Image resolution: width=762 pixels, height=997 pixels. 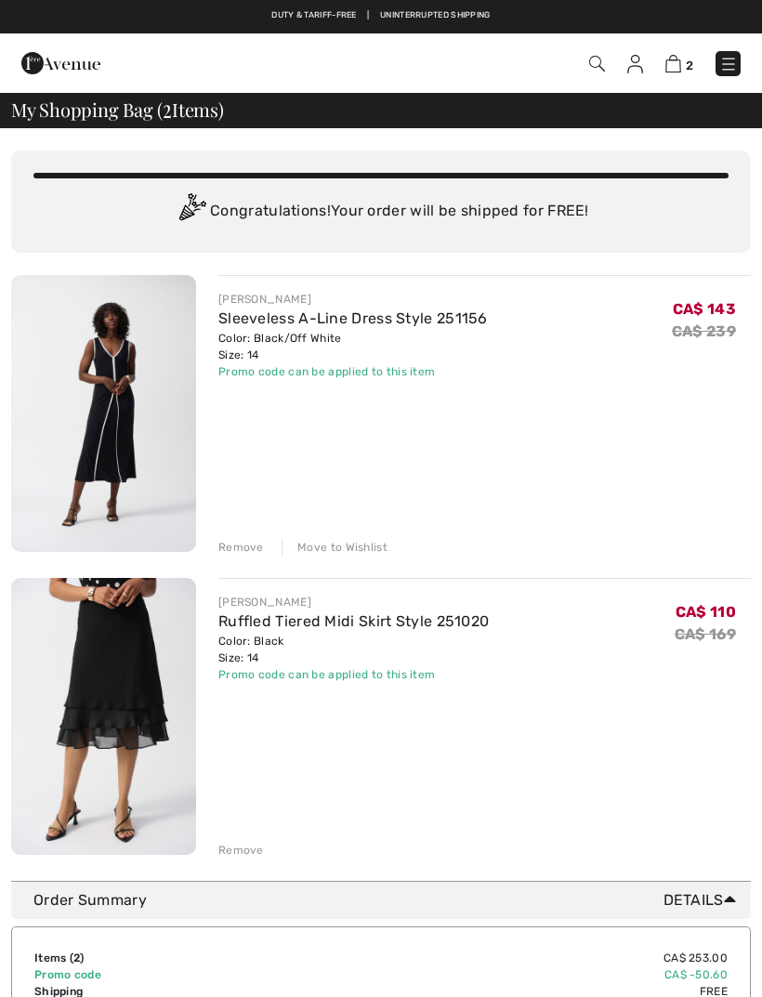 I want to click on img: Ruffled Tiered Midi Skirt Style 251020, so click(x=103, y=717).